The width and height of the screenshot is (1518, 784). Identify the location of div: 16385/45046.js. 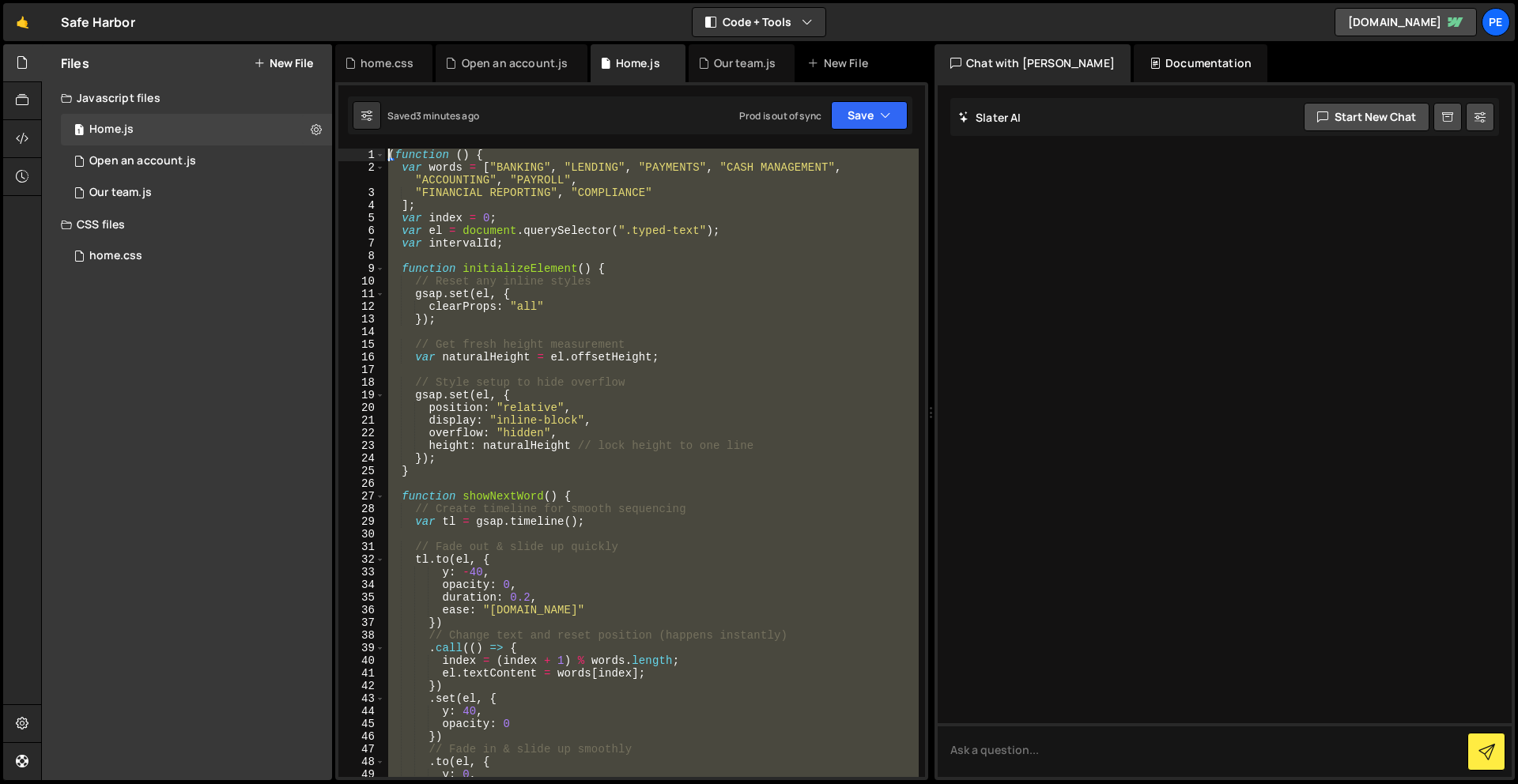
(196, 193).